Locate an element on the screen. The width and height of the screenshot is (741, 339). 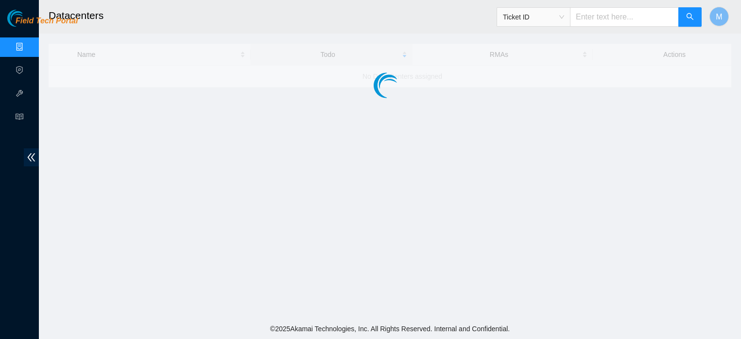
img: Akamai Technologies is located at coordinates (28, 18).